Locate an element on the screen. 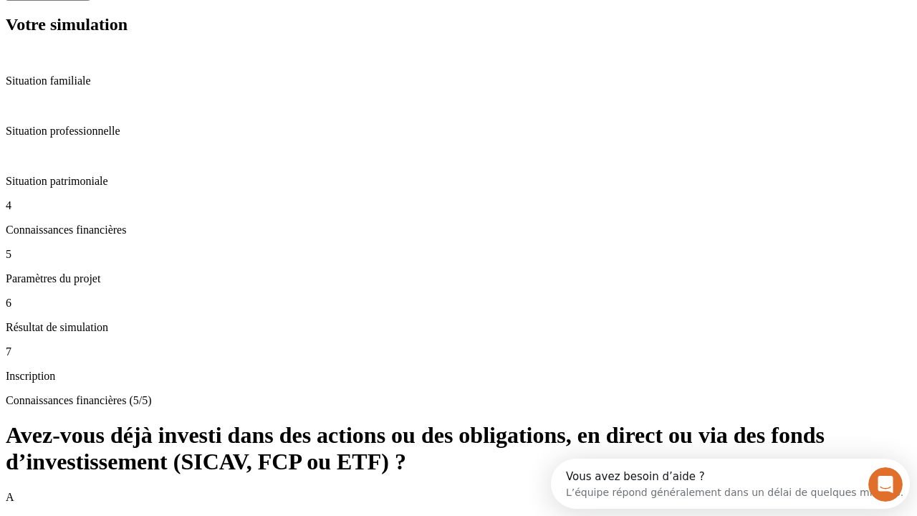 This screenshot has width=917, height=516. h2: Votre simulation is located at coordinates (459, 24).